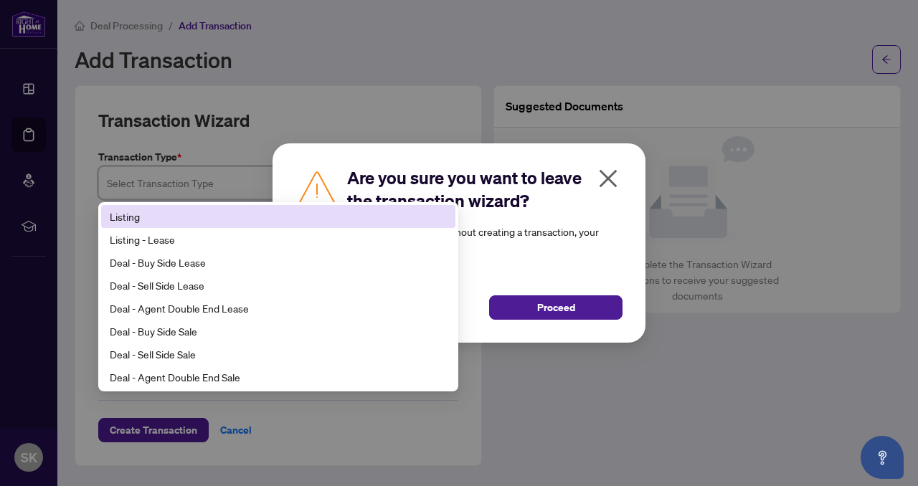  I want to click on div: Listing - Lease, so click(278, 240).